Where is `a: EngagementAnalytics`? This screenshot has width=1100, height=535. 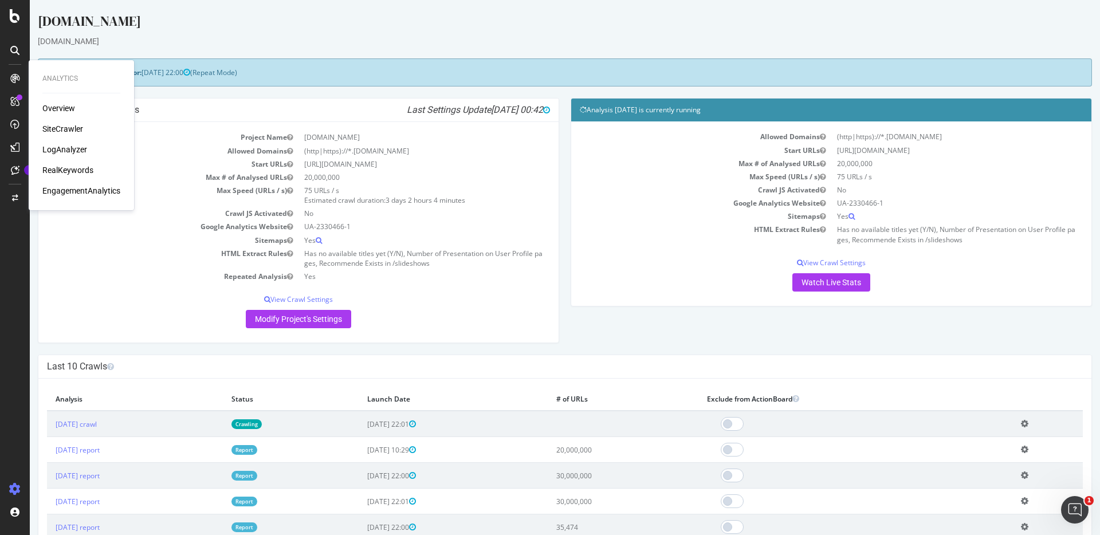 a: EngagementAnalytics is located at coordinates (81, 191).